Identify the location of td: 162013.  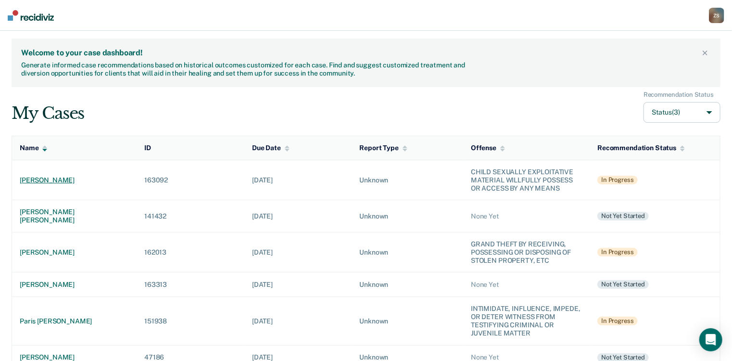
(190, 251).